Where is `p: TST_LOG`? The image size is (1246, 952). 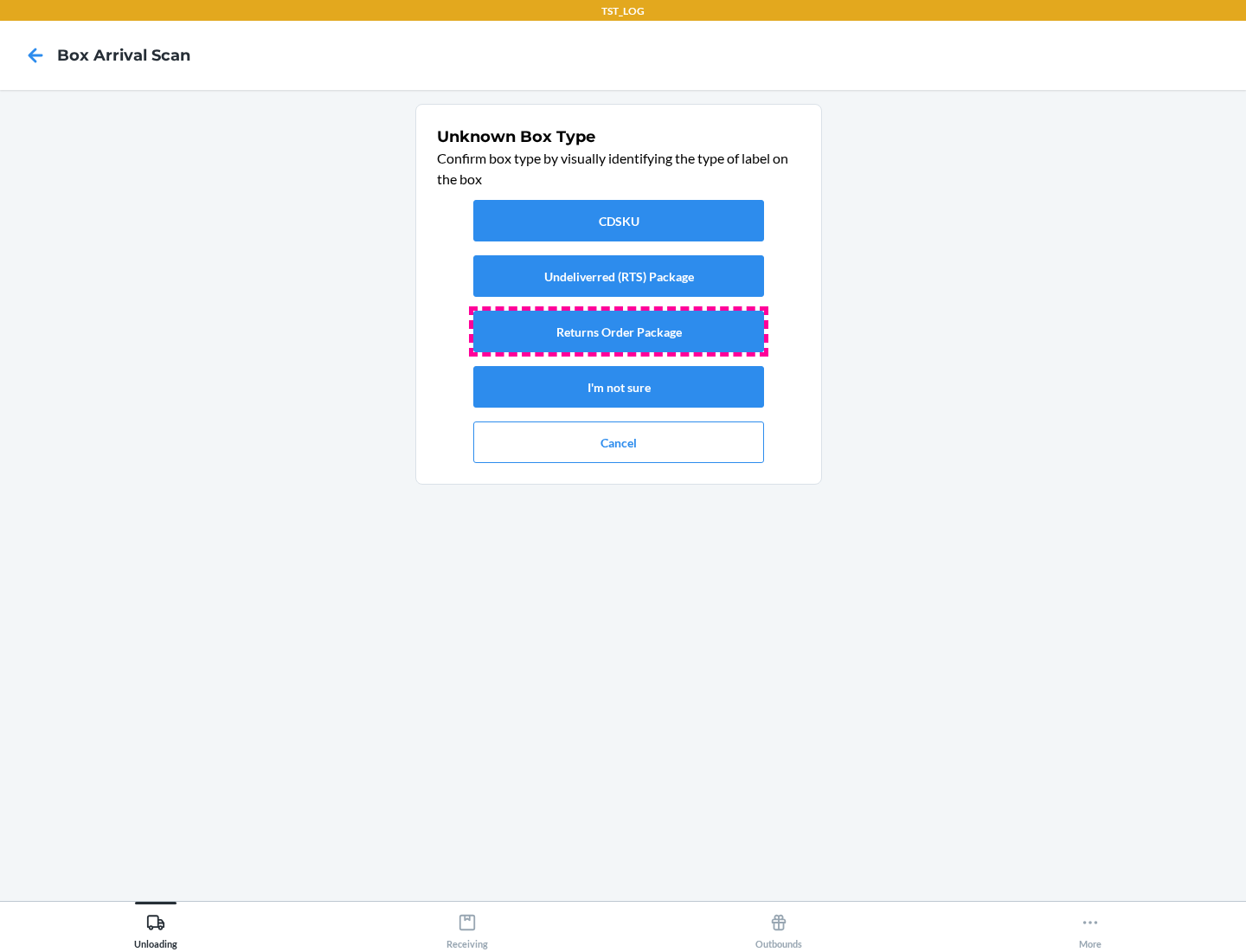 p: TST_LOG is located at coordinates (623, 11).